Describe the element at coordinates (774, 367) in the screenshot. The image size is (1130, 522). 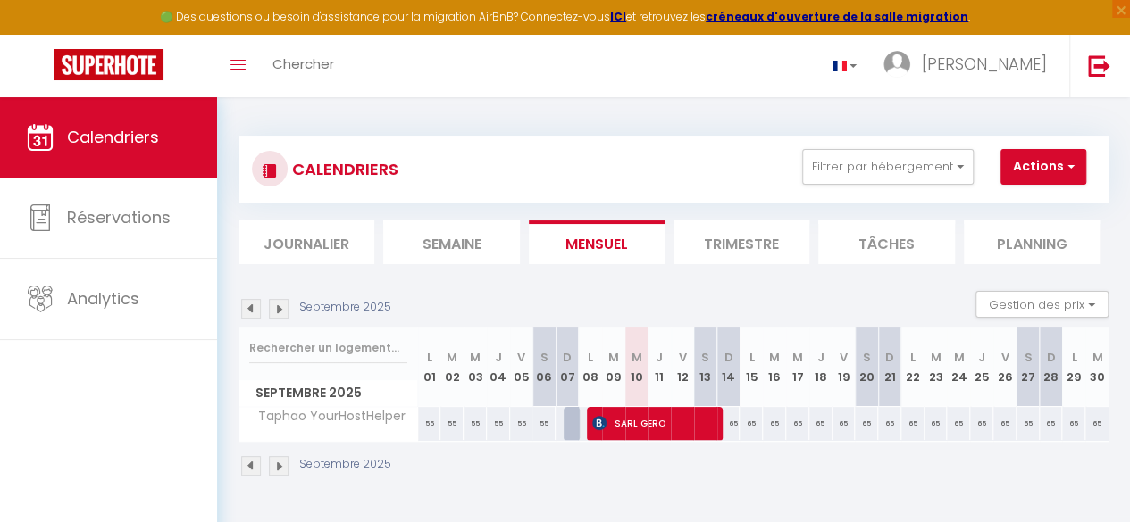
I see `th: 16` at that location.